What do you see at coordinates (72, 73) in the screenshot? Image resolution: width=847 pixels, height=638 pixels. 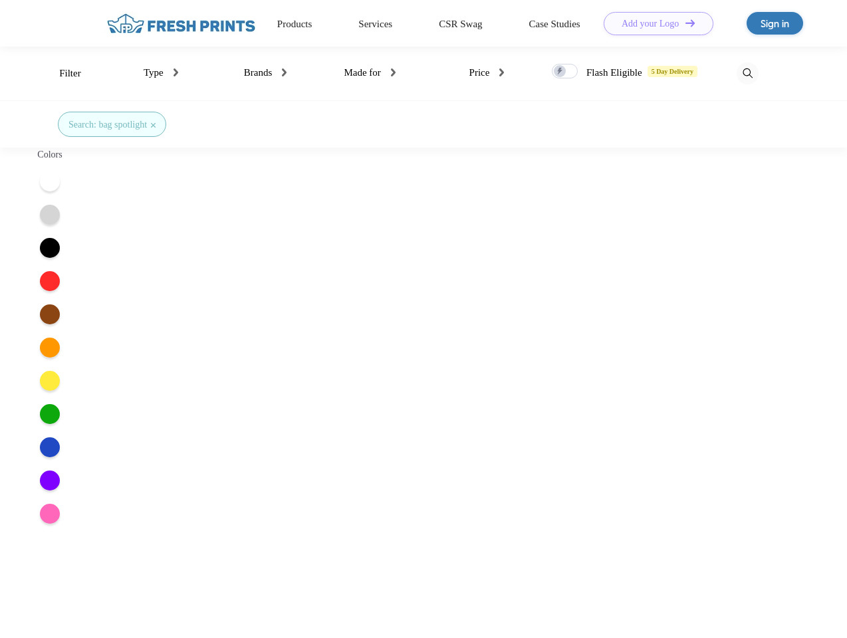 I see `div: Filter` at bounding box center [72, 73].